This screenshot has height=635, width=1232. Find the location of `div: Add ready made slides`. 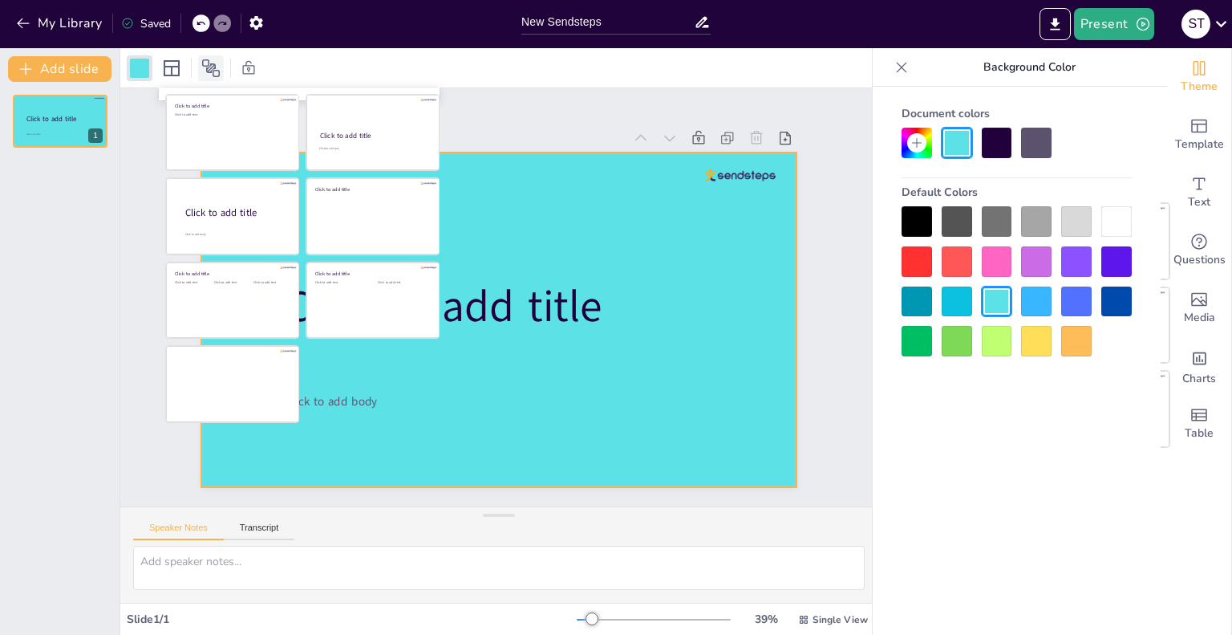

div: Add ready made slides is located at coordinates (1199, 135).